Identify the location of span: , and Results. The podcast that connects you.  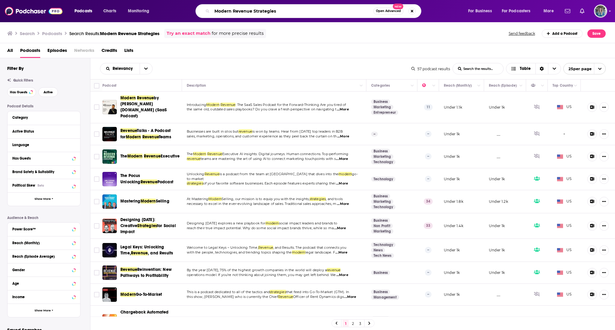
(310, 248).